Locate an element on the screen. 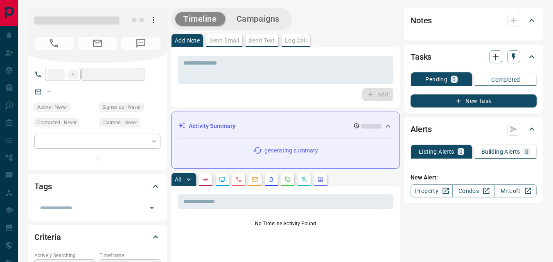  a: Mr.Loft is located at coordinates (516, 191).